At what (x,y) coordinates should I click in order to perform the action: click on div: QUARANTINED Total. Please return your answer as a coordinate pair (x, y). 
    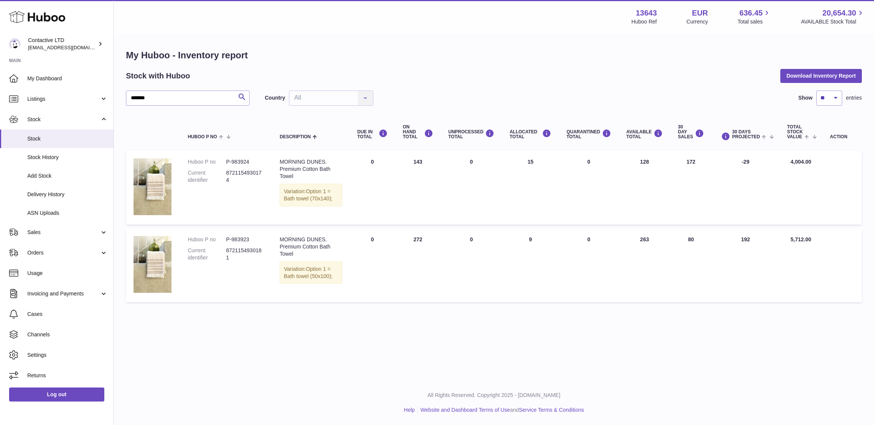
    Looking at the image, I should click on (588, 134).